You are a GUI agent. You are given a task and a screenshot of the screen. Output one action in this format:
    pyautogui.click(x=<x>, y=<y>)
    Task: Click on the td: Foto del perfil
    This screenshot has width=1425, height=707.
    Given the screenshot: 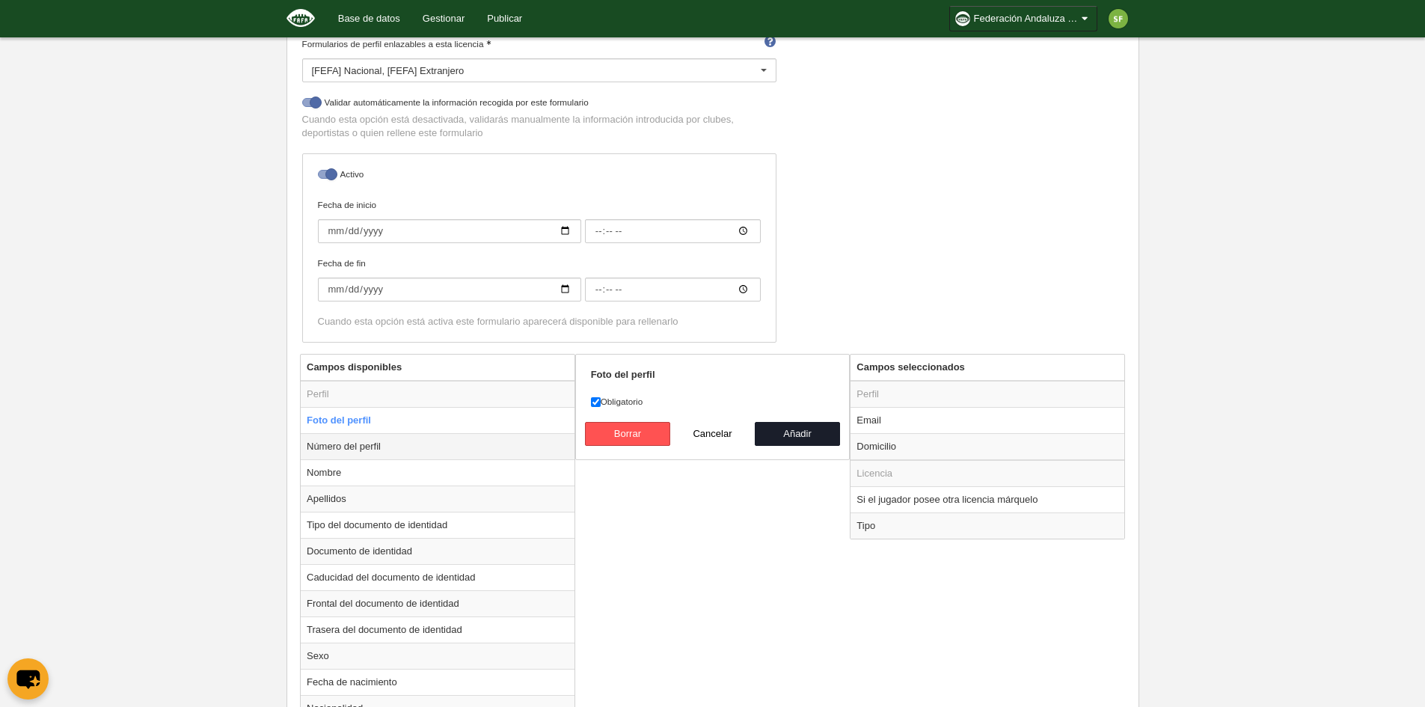 What is the action you would take?
    pyautogui.click(x=438, y=420)
    